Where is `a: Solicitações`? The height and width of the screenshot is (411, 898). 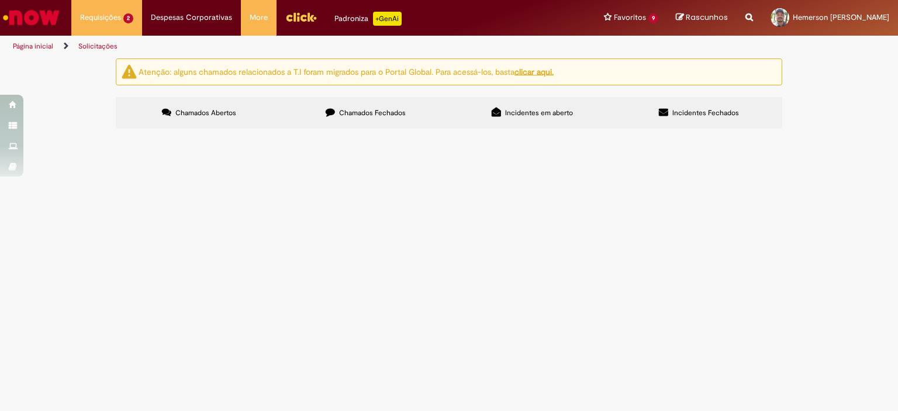
a: Solicitações is located at coordinates (98, 46).